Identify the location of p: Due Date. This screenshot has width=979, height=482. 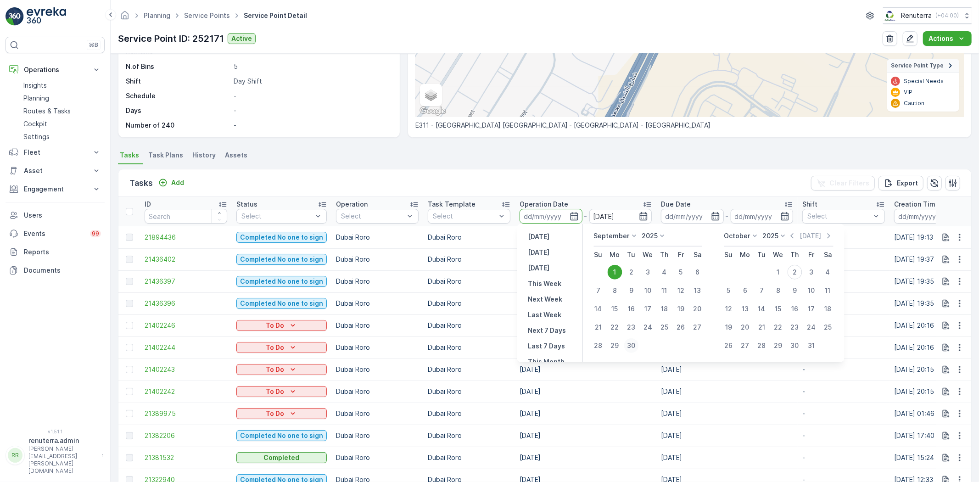
(676, 204).